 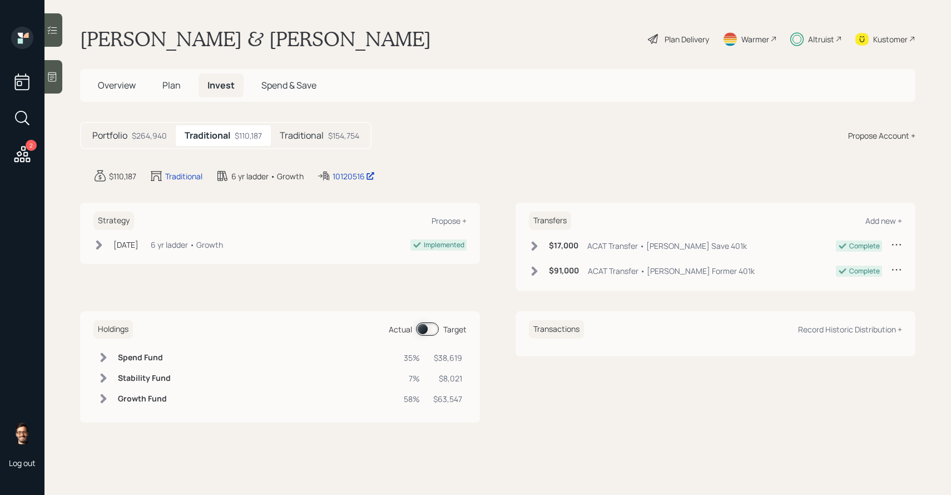 What do you see at coordinates (144, 378) in the screenshot?
I see `h6: Stability Fund` at bounding box center [144, 378].